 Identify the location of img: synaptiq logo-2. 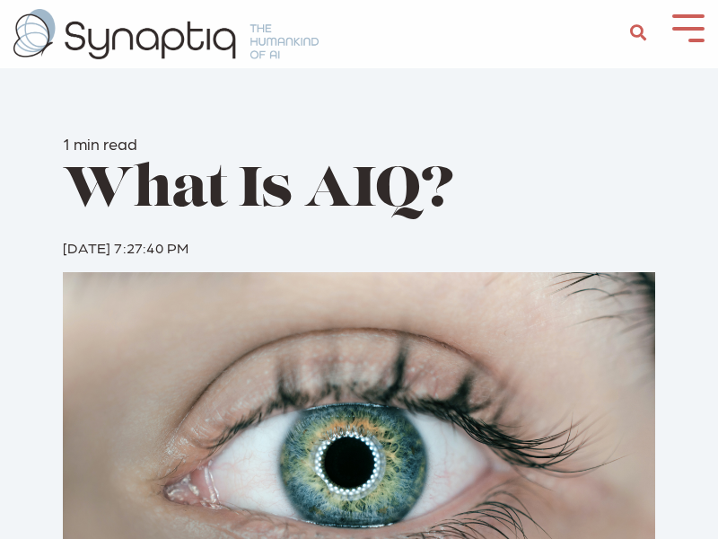
(166, 34).